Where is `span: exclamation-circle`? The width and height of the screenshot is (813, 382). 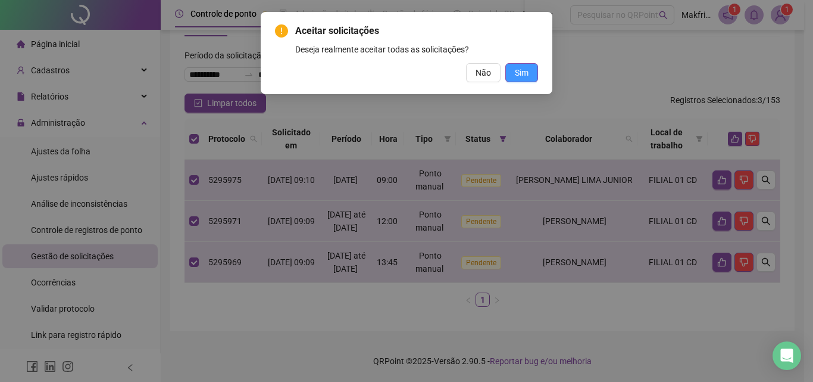 span: exclamation-circle is located at coordinates (282, 31).